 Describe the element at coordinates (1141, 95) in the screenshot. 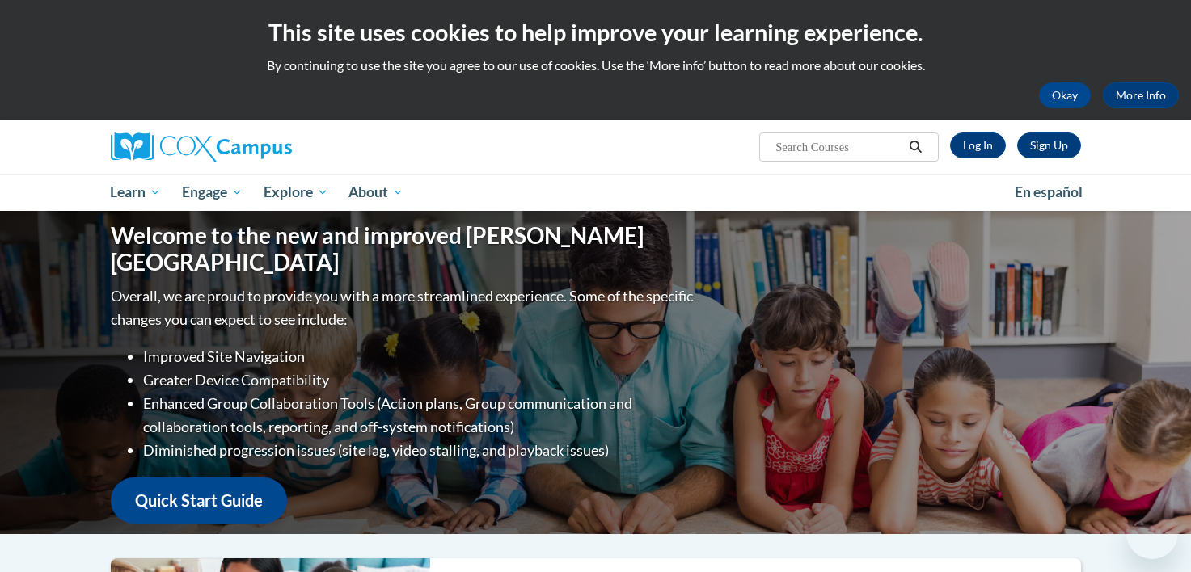

I see `a: More Info` at that location.